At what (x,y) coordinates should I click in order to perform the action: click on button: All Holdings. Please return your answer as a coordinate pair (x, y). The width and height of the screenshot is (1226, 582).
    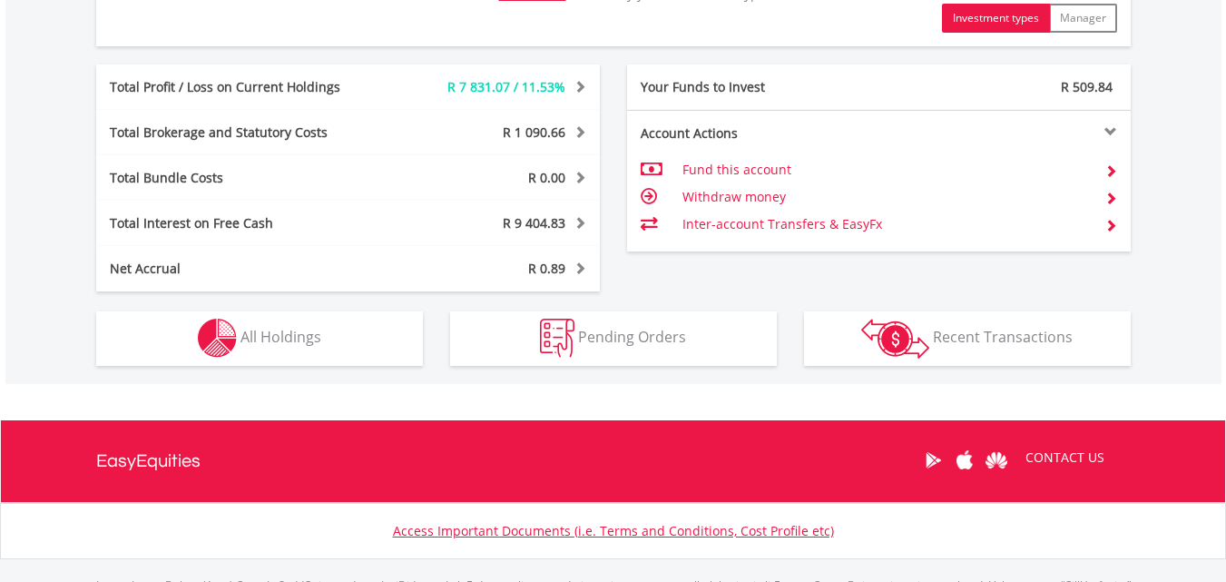
    Looking at the image, I should click on (260, 339).